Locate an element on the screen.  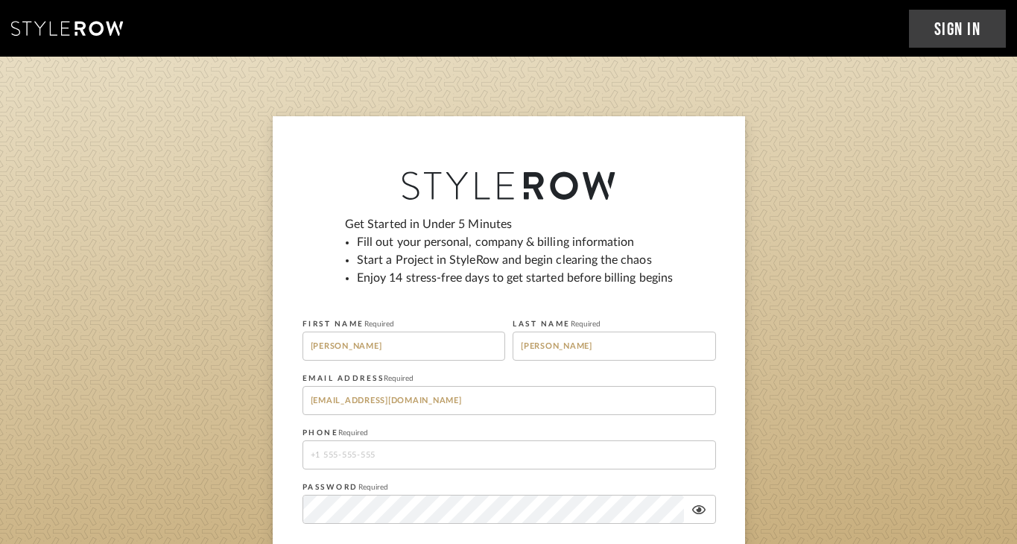
li: Start a Project in StyleRow and begin clearing the chaos is located at coordinates (515, 260).